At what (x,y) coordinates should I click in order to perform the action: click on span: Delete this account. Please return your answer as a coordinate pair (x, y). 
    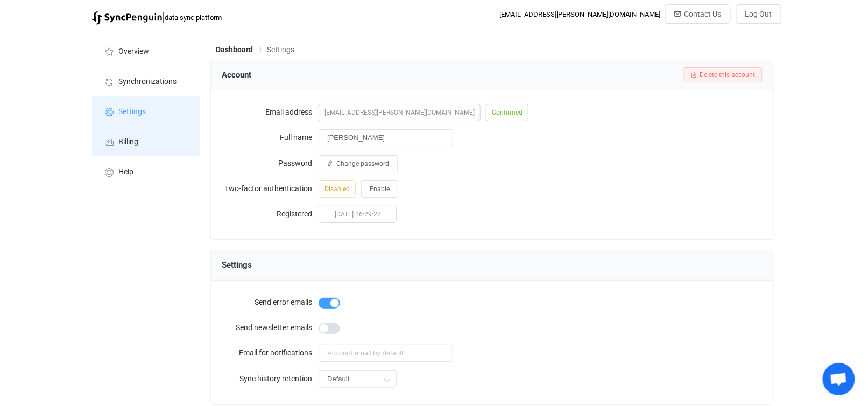
    Looking at the image, I should click on (728, 75).